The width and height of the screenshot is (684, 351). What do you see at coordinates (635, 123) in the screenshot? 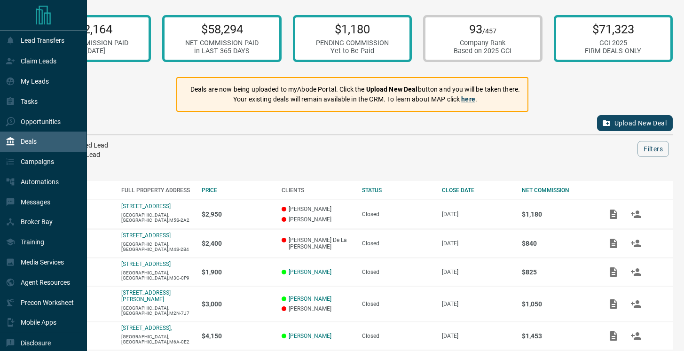
I see `button: Upload New Deal` at bounding box center [635, 123].